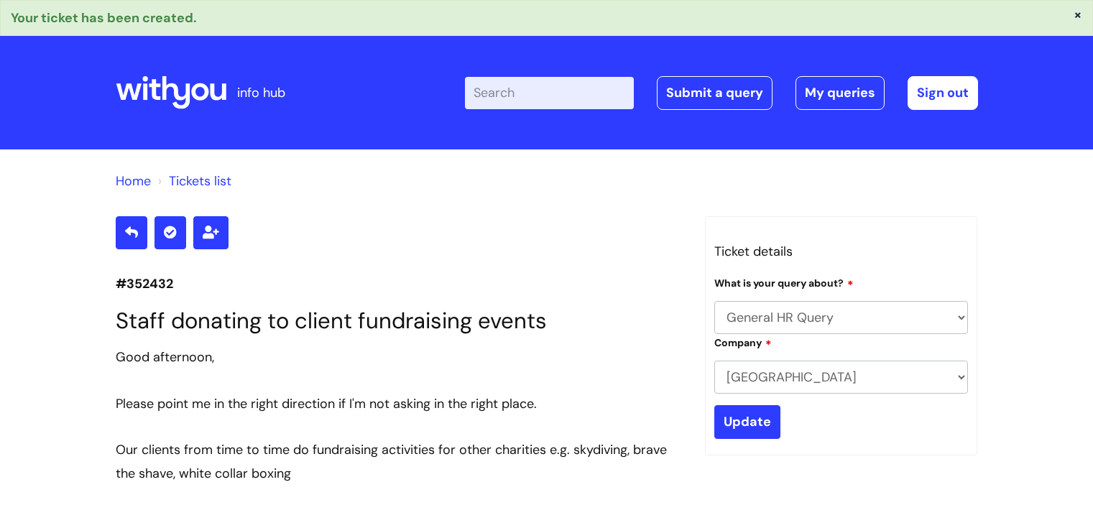 The height and width of the screenshot is (505, 1093). What do you see at coordinates (840, 93) in the screenshot?
I see `a: My queries` at bounding box center [840, 93].